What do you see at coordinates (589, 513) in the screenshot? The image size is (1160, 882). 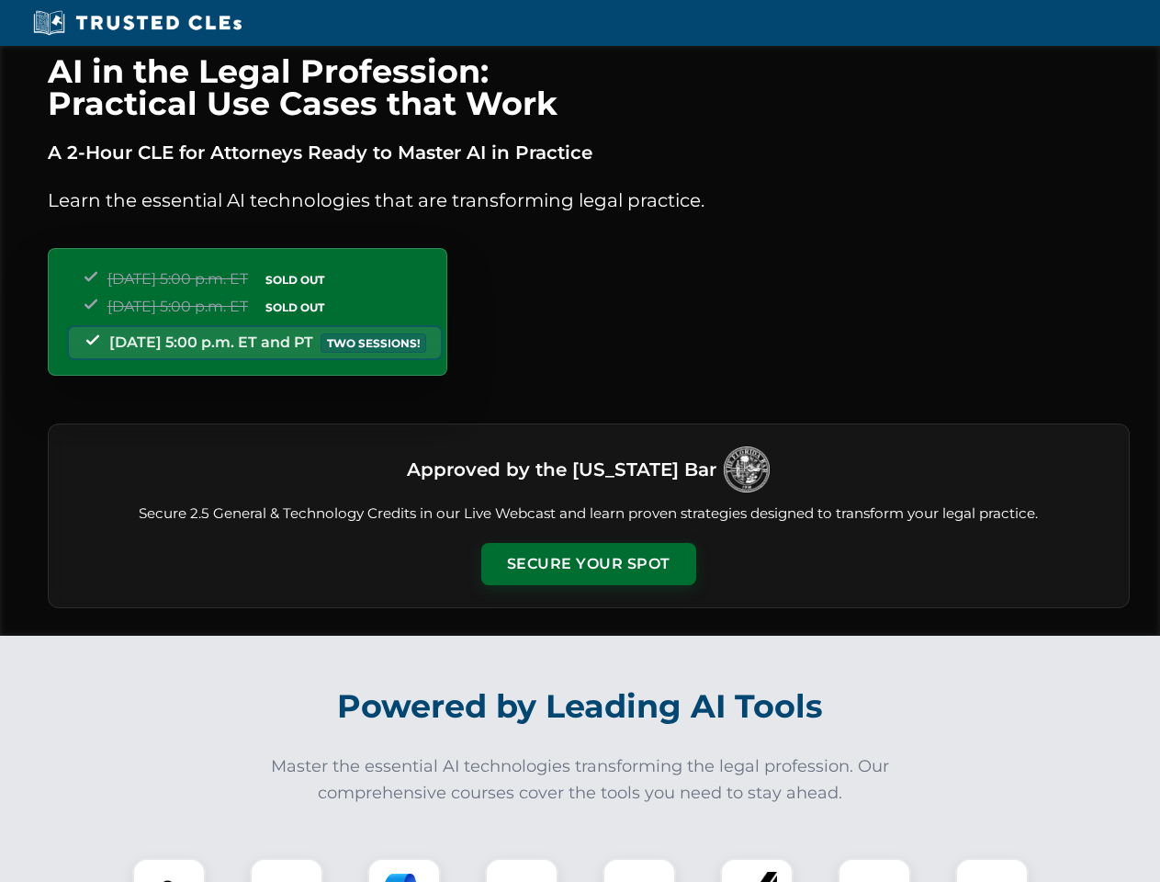 I see `p: Secure 2.5 General & Technology Credits in our Live Webcast and learn proven strategies designed ...` at bounding box center [589, 513].